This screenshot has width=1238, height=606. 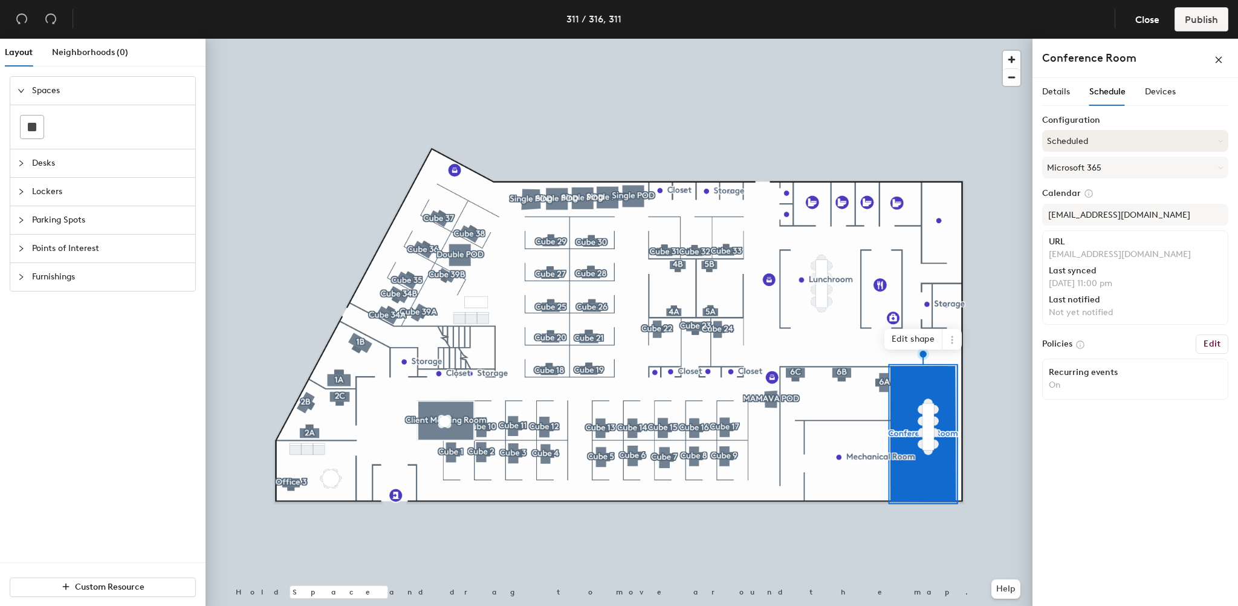 What do you see at coordinates (110, 248) in the screenshot?
I see `span: Points of Interest` at bounding box center [110, 248].